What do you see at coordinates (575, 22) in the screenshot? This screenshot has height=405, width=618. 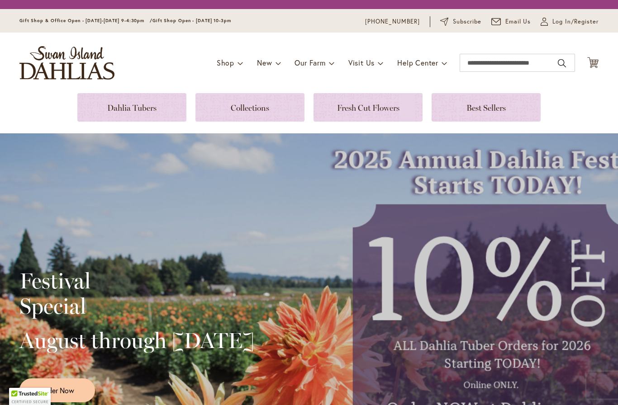 I see `span: Log In/Register` at bounding box center [575, 22].